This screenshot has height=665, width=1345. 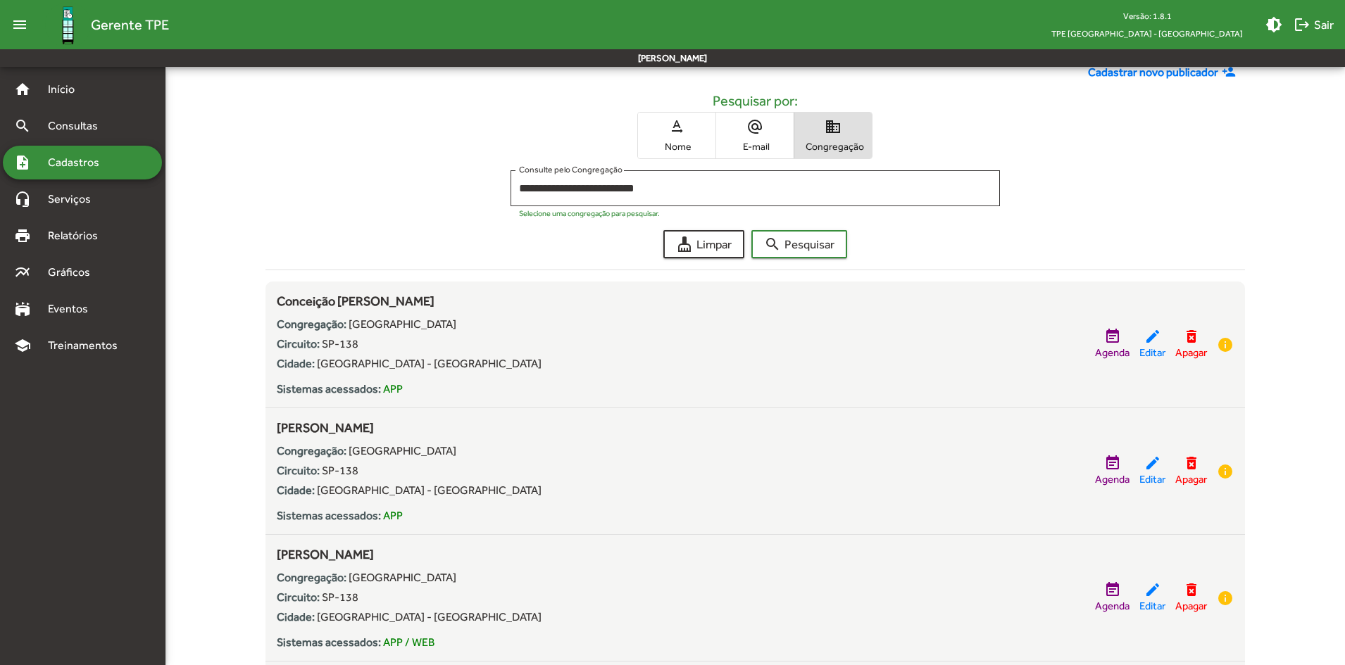 I want to click on mat-icon: multiline_chart, so click(x=23, y=272).